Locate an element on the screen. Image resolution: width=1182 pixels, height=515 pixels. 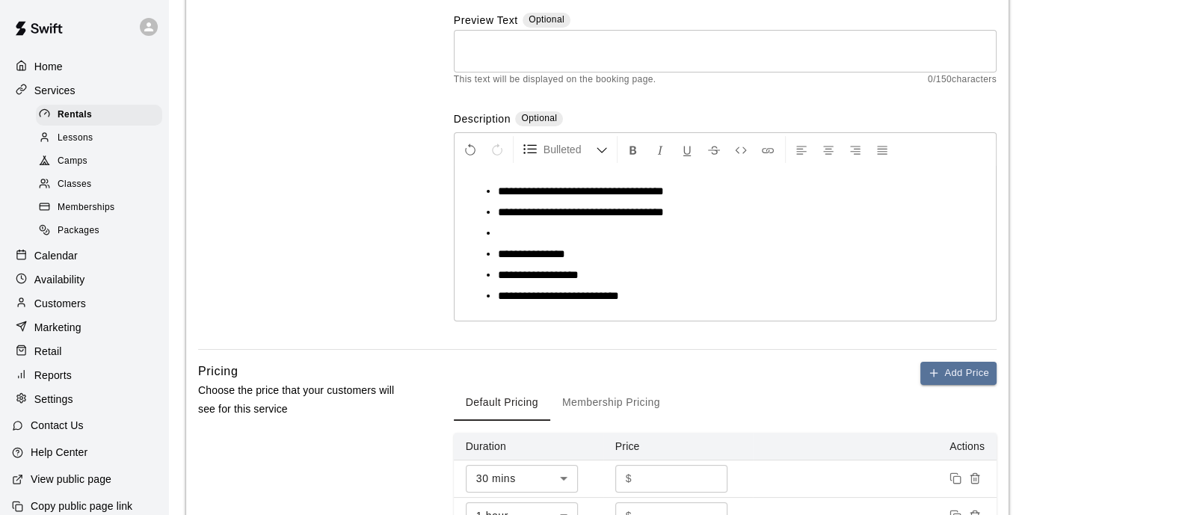
span: Bulleted List is located at coordinates (569, 149).